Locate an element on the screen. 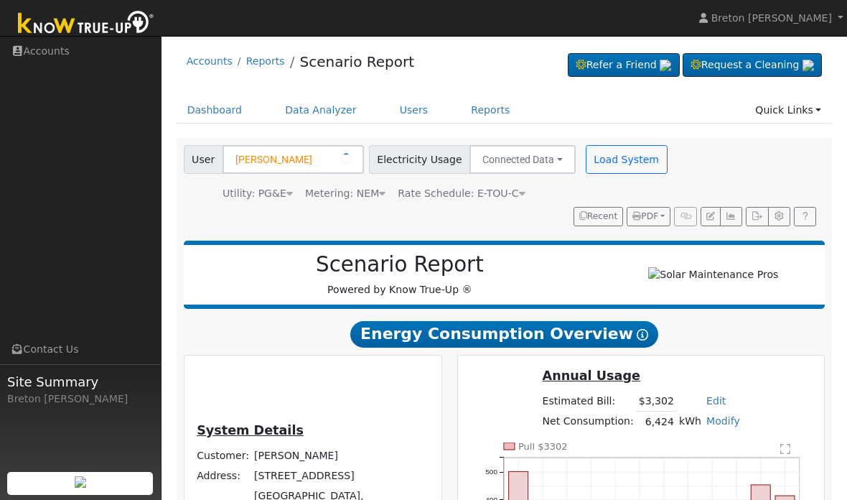 Image resolution: width=847 pixels, height=500 pixels. a: Accounts is located at coordinates (210, 61).